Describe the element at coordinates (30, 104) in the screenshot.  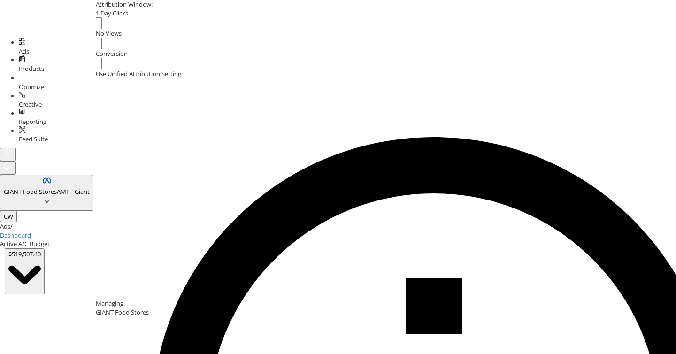
I see `span: Creative` at that location.